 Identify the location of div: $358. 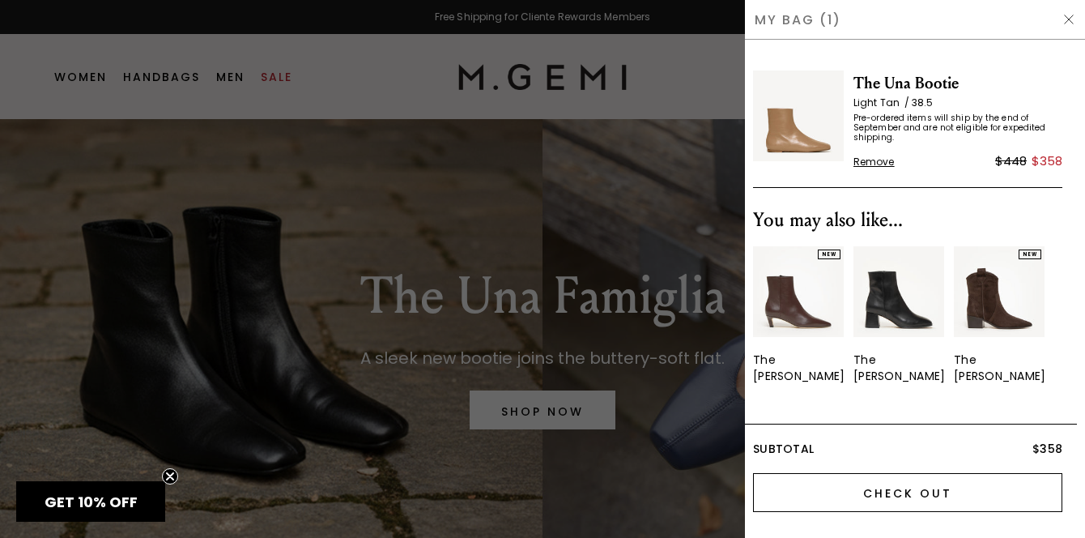
(1047, 161).